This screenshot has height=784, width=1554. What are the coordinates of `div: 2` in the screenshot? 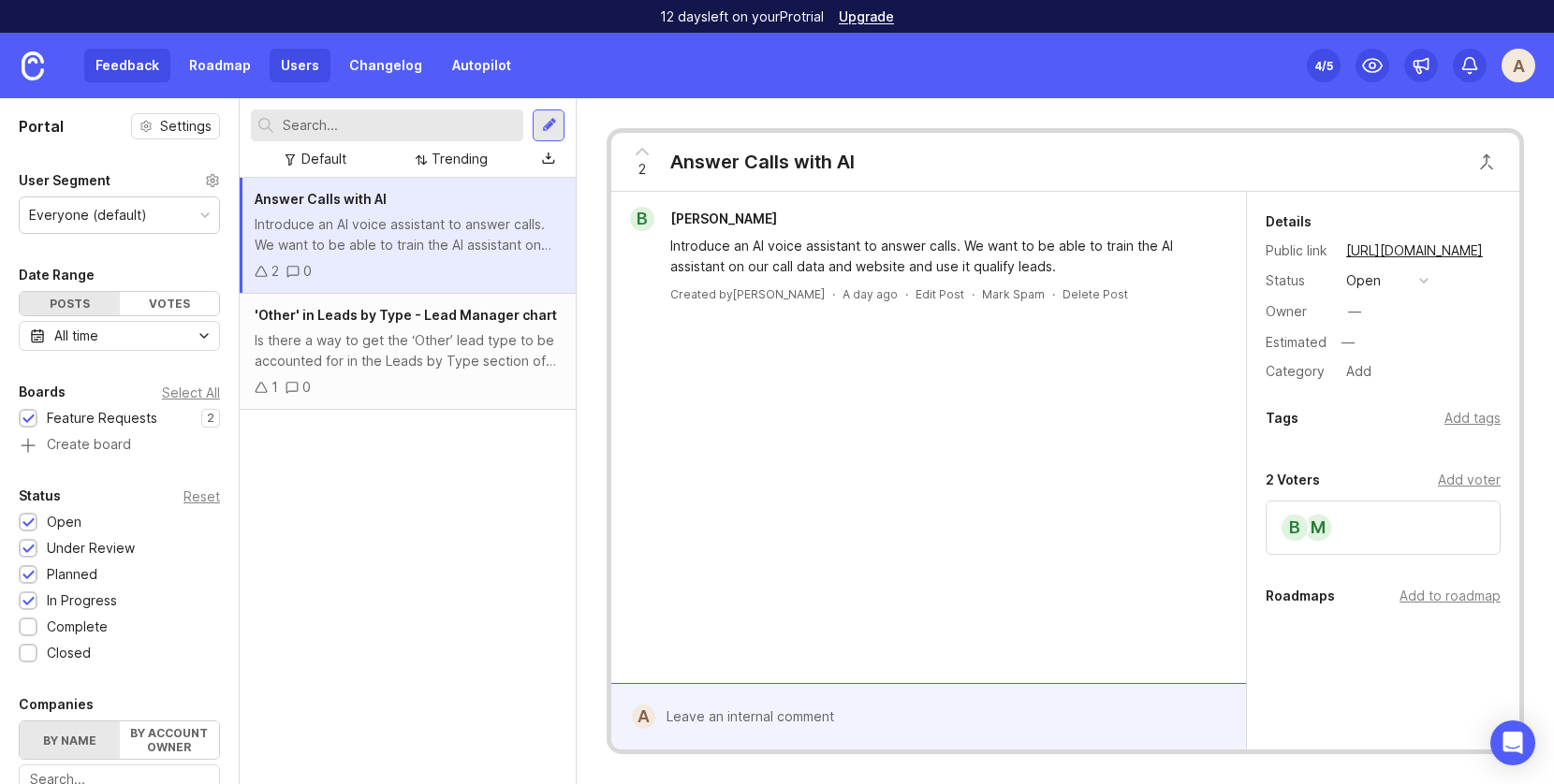 It's located at (276, 272).